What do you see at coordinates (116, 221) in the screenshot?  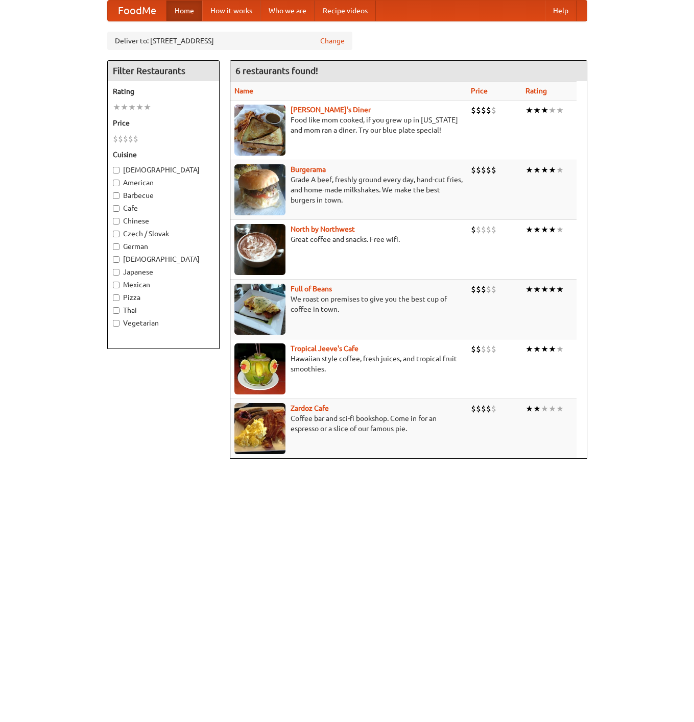 I see `input: Chinese` at bounding box center [116, 221].